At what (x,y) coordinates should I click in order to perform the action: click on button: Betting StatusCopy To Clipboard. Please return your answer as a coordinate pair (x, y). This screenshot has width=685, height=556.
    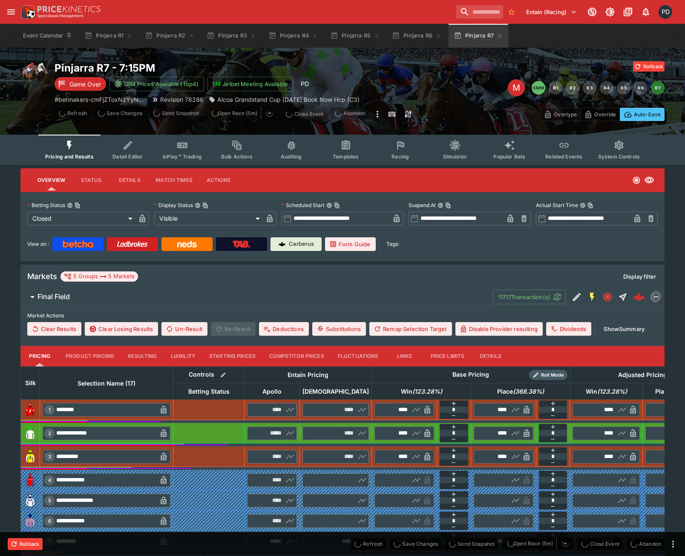
    Looking at the image, I should click on (70, 205).